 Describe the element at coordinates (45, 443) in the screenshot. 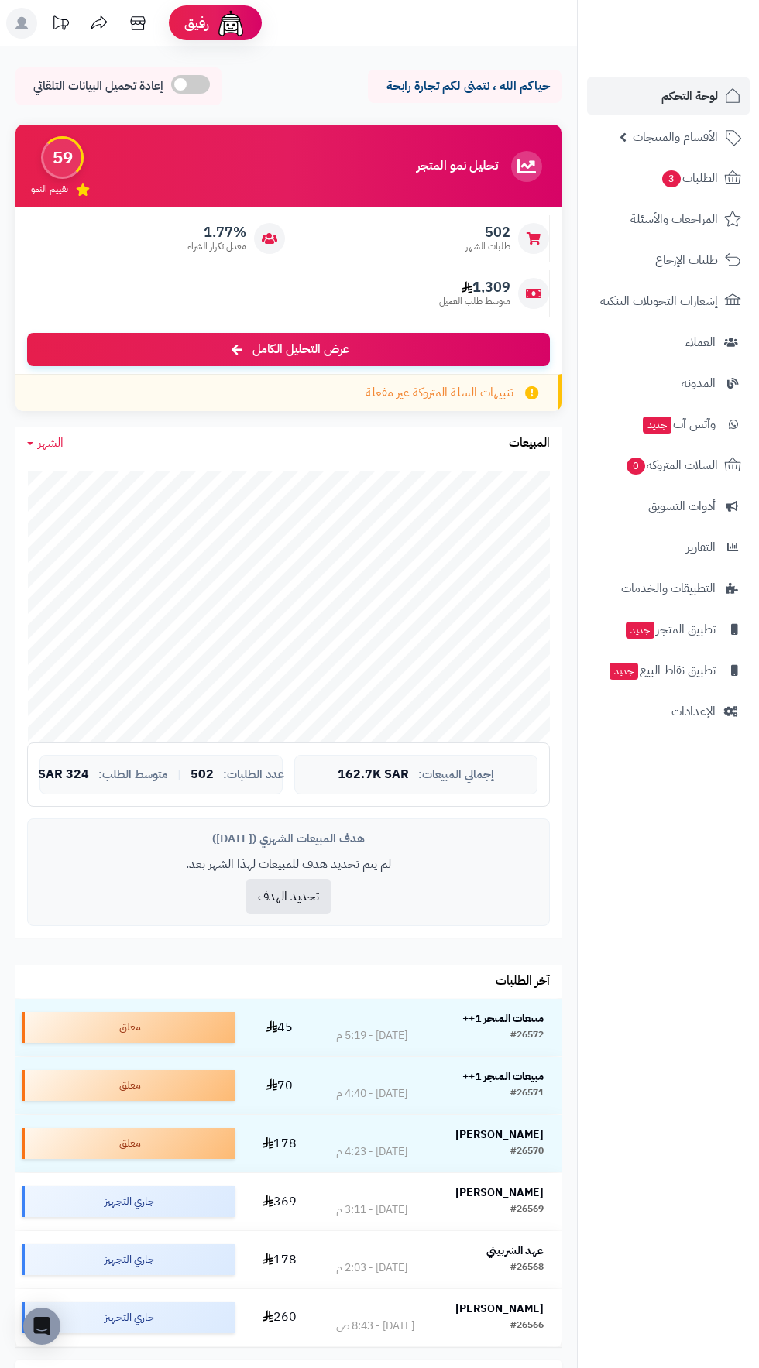

I see `a: الشهر` at that location.